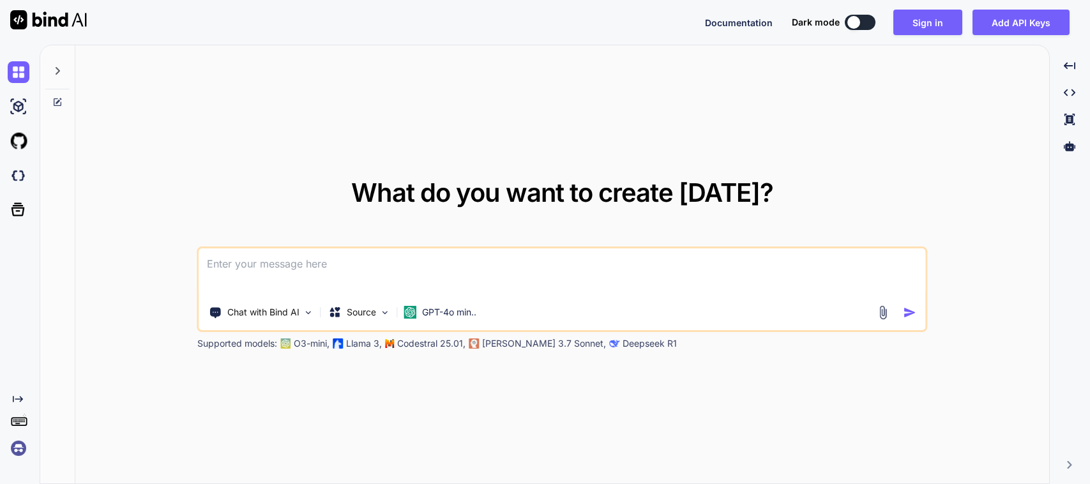 Image resolution: width=1090 pixels, height=484 pixels. What do you see at coordinates (816, 22) in the screenshot?
I see `span: Dark mode` at bounding box center [816, 22].